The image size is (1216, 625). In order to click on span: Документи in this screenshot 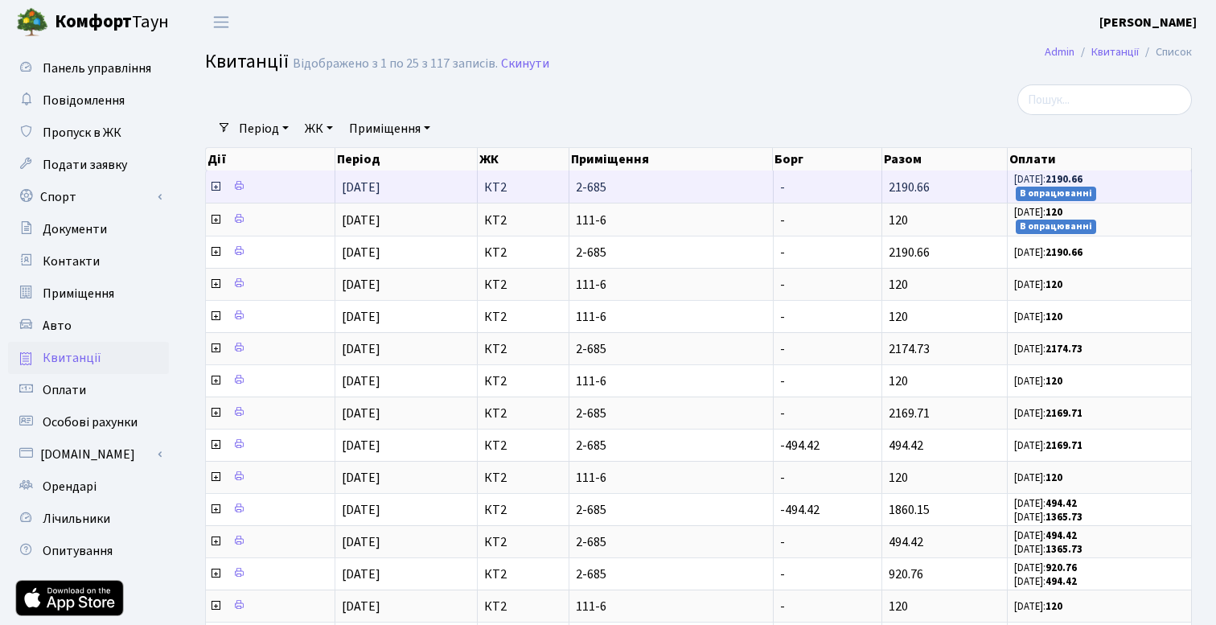, I will do `click(75, 229)`.